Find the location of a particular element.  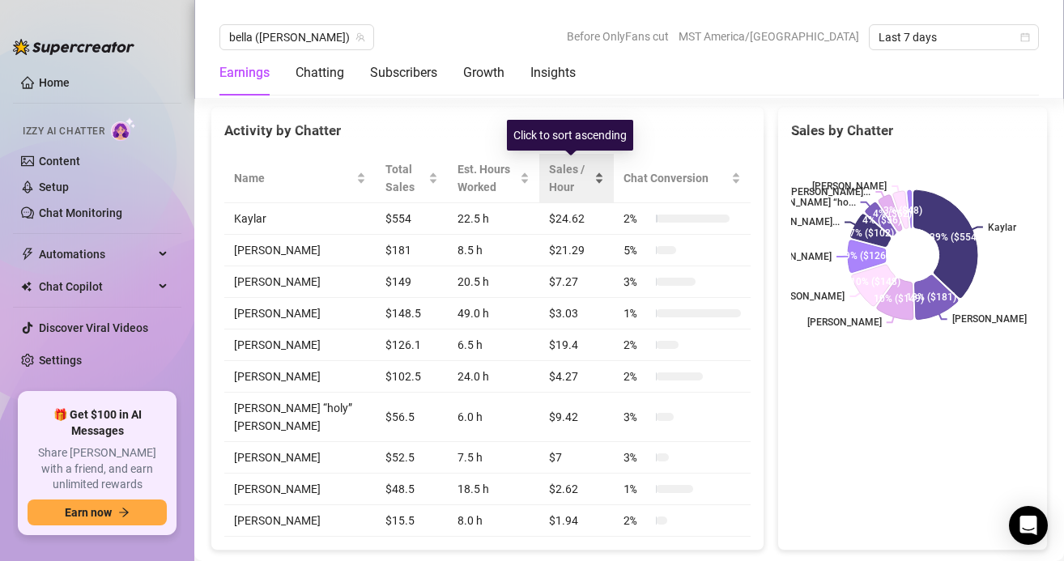

td: $126.1 is located at coordinates (411, 345).